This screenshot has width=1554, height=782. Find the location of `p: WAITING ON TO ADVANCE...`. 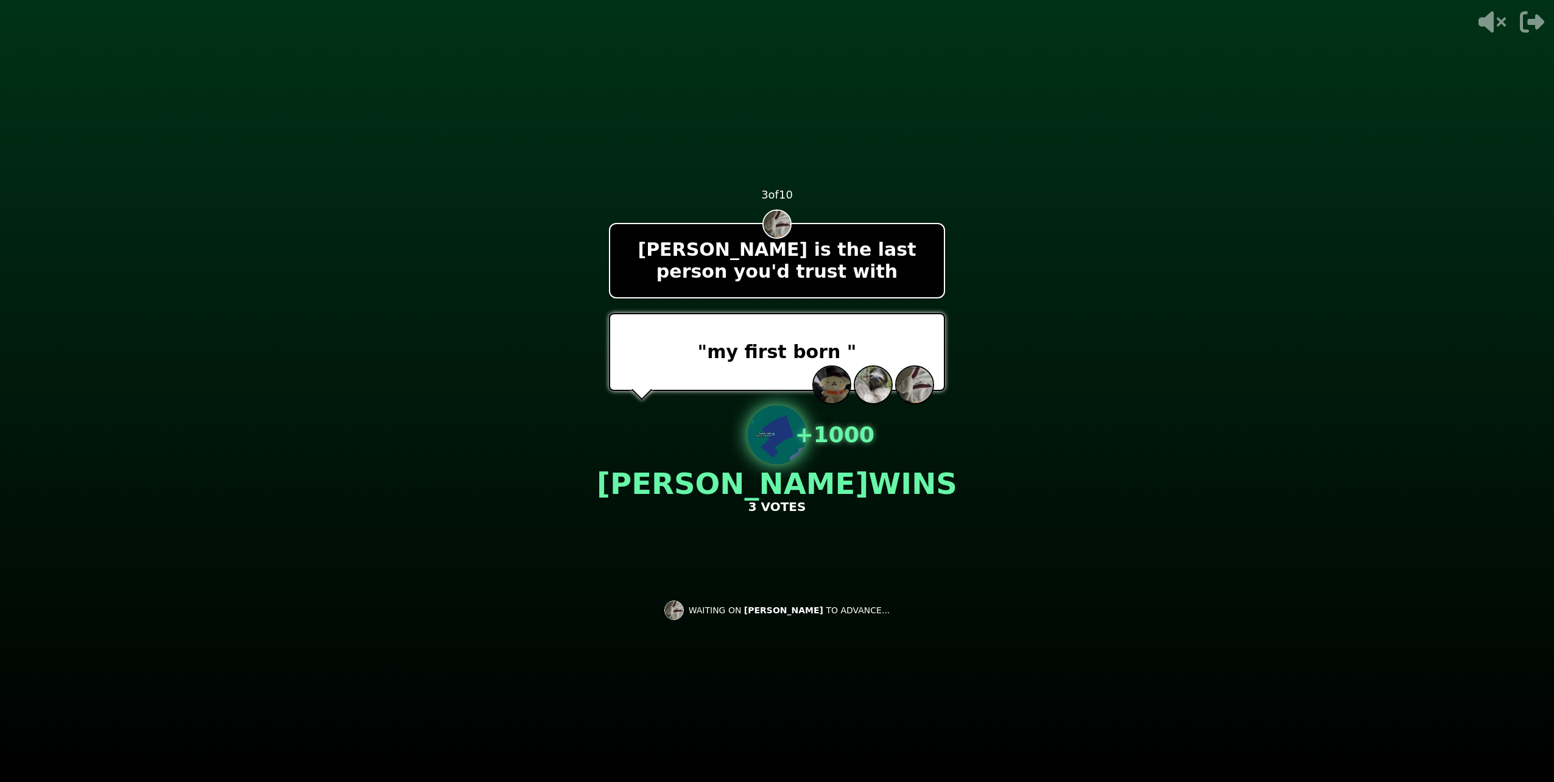

p: WAITING ON TO ADVANCE... is located at coordinates (789, 610).